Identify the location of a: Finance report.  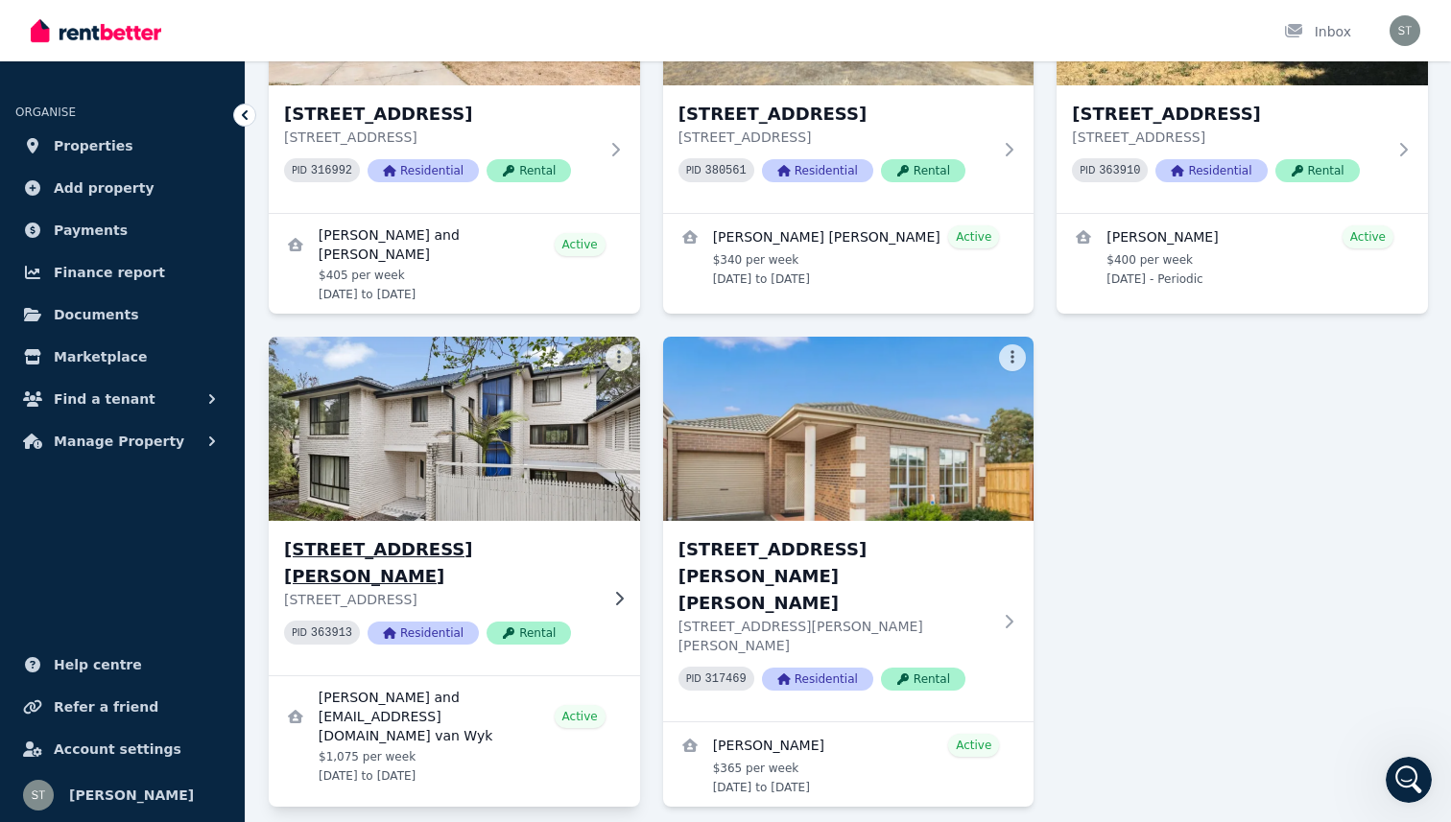
(122, 273).